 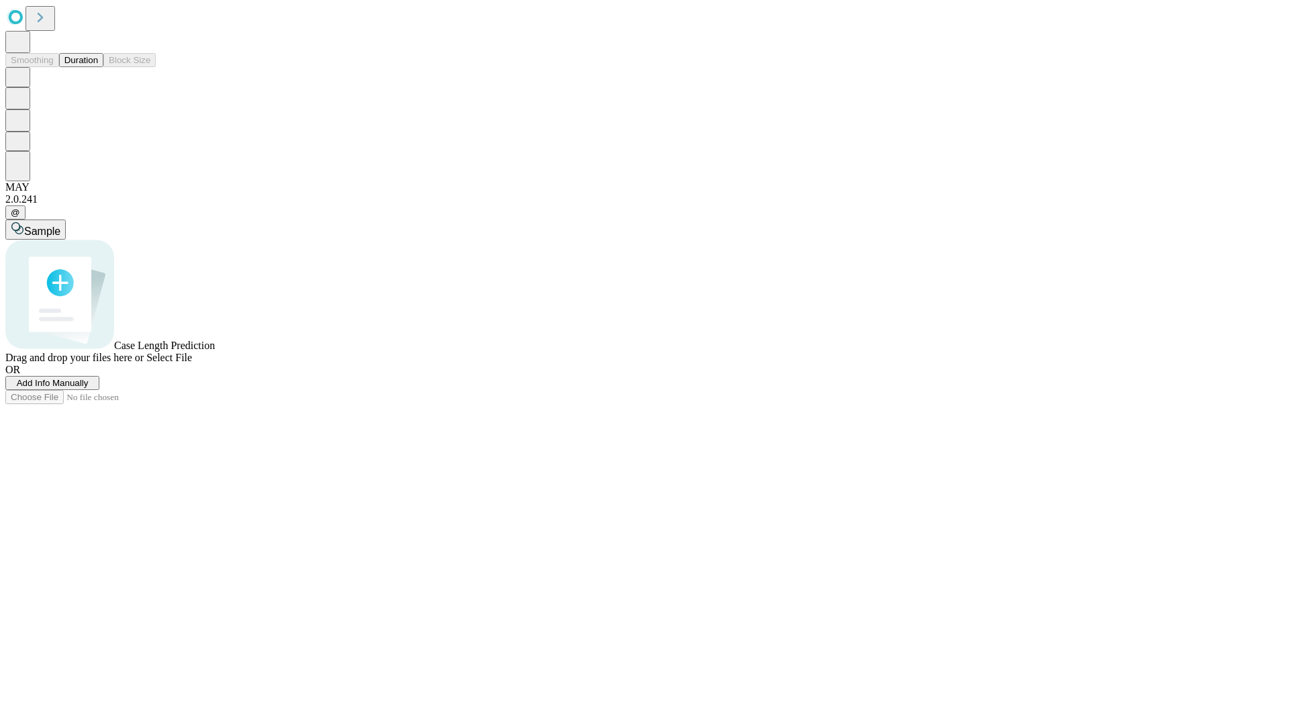 I want to click on button: Smoothing, so click(x=32, y=60).